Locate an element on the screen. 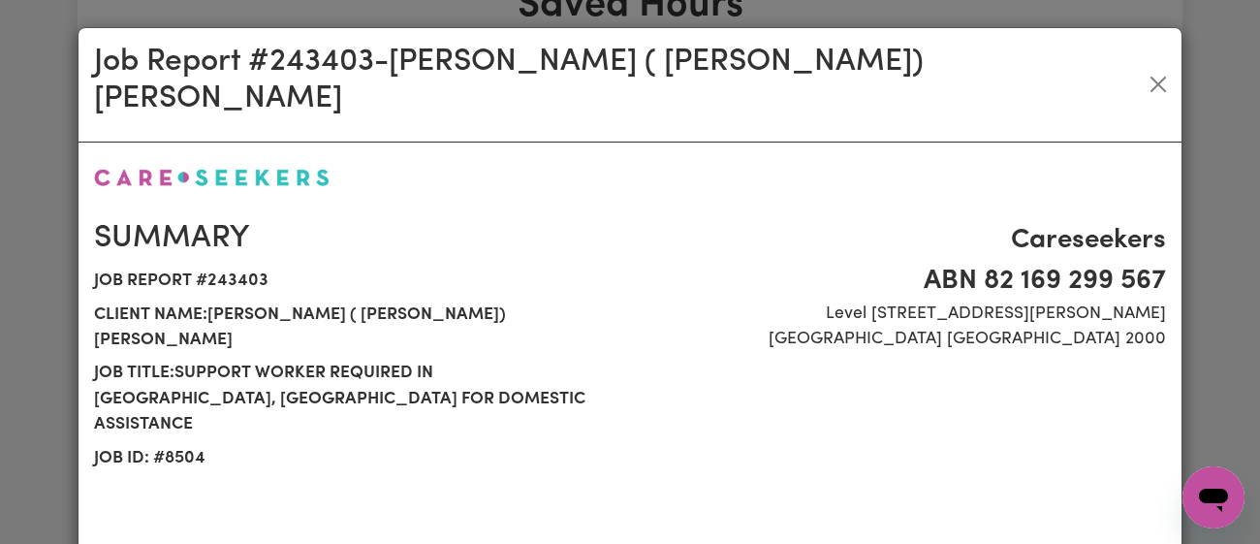  span: Job report # 243403 is located at coordinates (356, 281).